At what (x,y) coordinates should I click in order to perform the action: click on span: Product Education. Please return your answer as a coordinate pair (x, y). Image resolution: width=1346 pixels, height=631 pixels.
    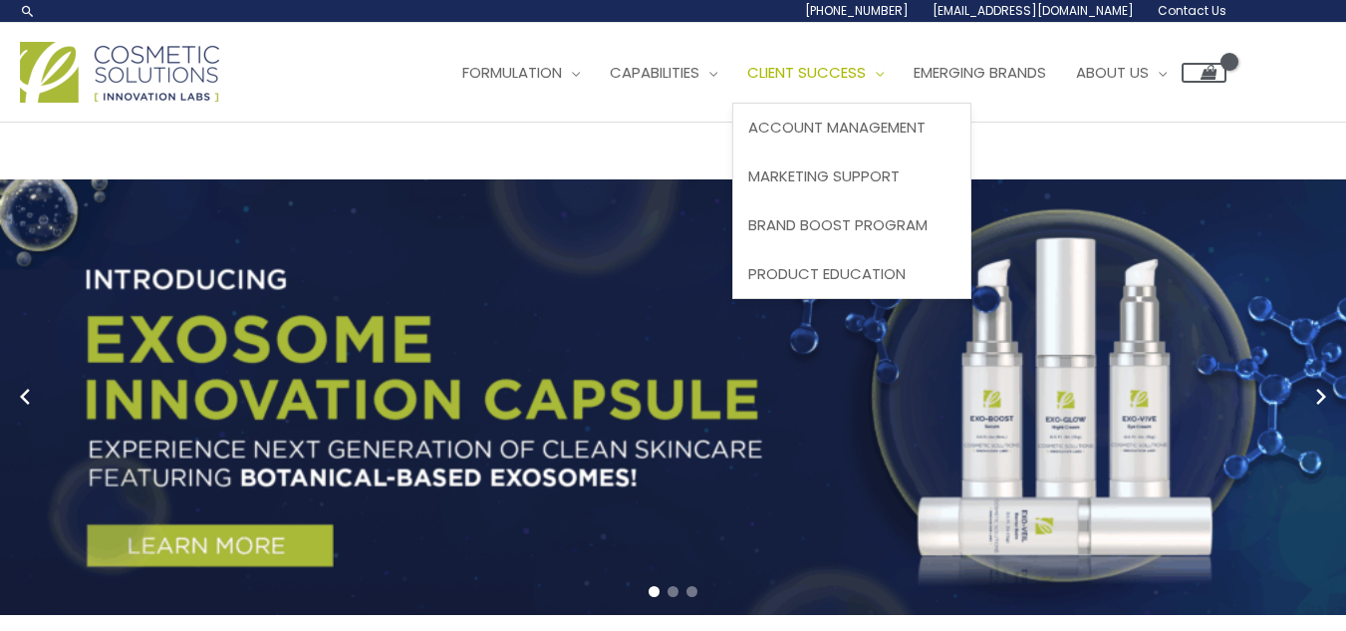
    Looking at the image, I should click on (827, 273).